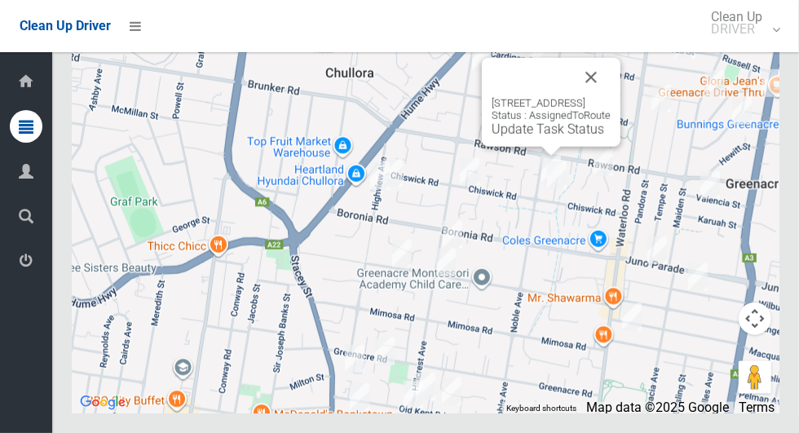 The width and height of the screenshot is (799, 433). Describe the element at coordinates (65, 26) in the screenshot. I see `a: Clean Up Driver` at that location.